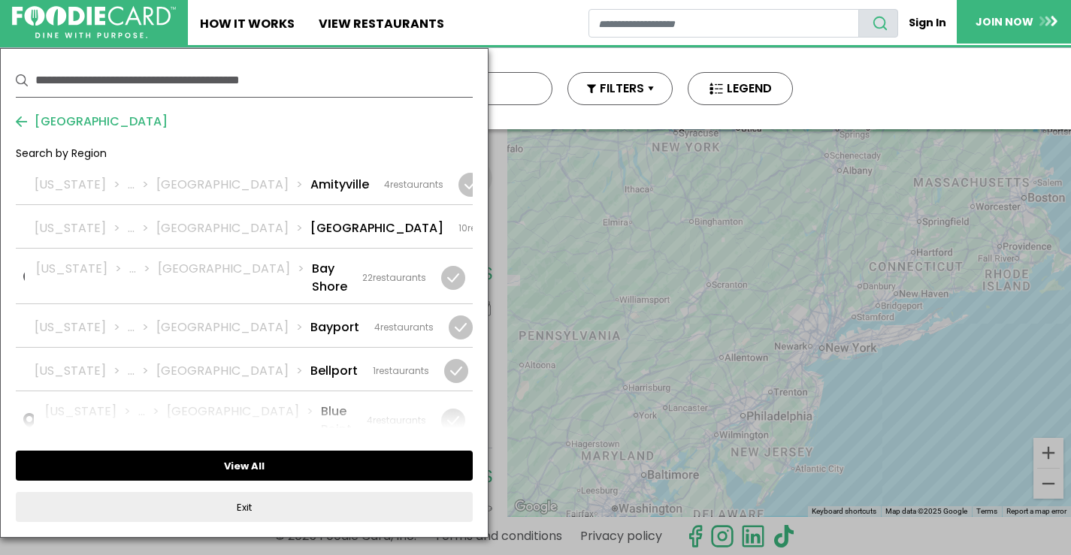  I want to click on span: 22, so click(368, 277).